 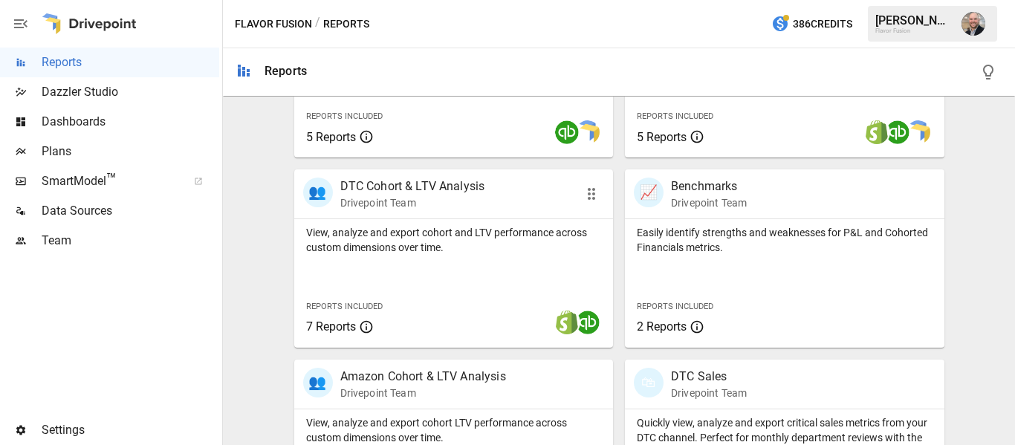 What do you see at coordinates (423, 377) in the screenshot?
I see `p: Amazon Cohort & LTV Analysis` at bounding box center [423, 377].